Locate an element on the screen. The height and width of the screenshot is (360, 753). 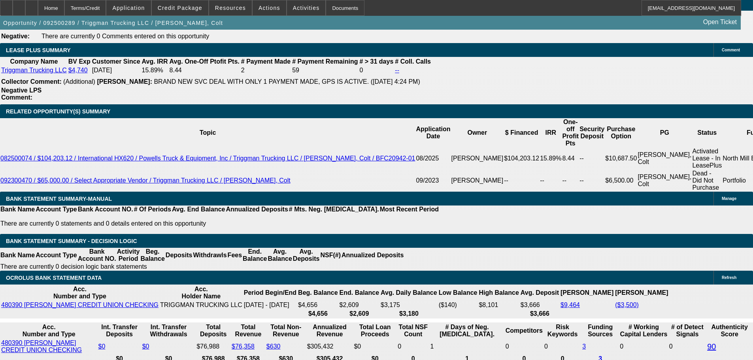
a: $0 is located at coordinates (102, 346).